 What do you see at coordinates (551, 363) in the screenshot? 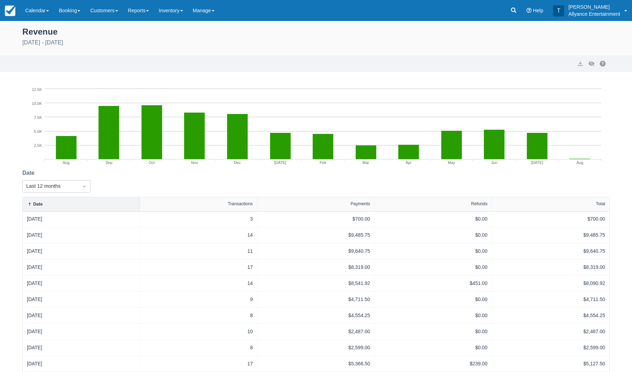
I see `div: $5,127.50` at bounding box center [551, 363].